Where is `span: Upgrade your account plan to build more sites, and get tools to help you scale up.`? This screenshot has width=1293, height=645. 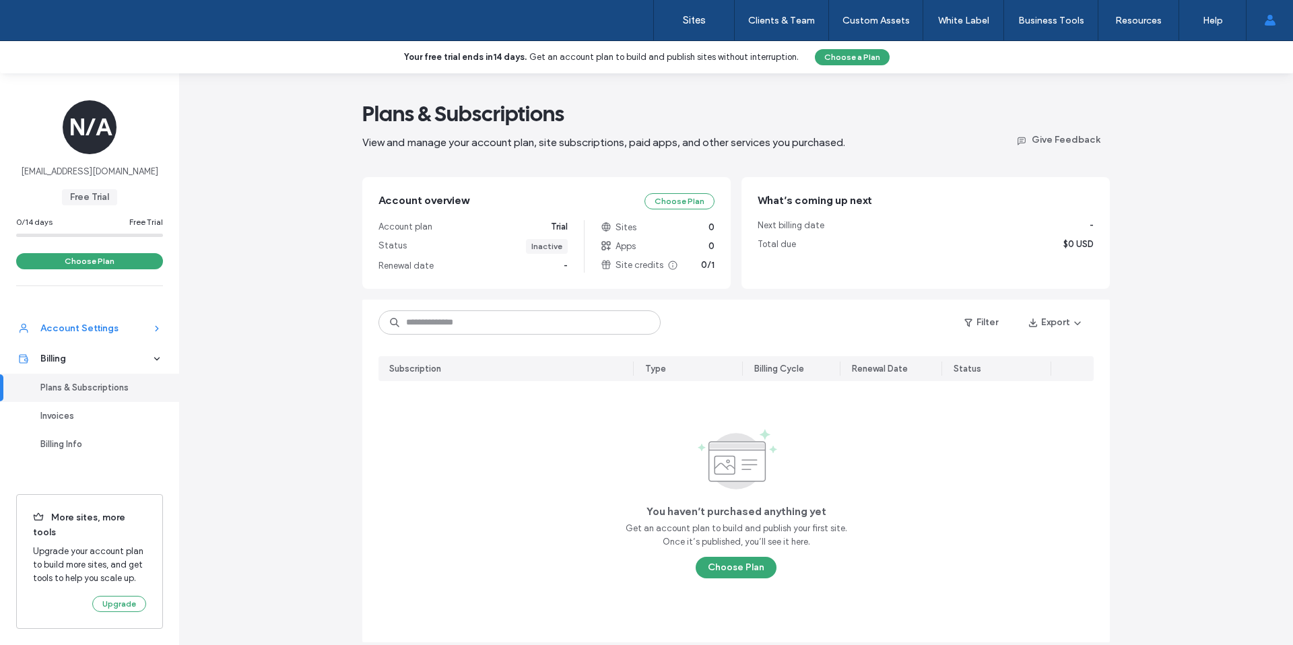 span: Upgrade your account plan to build more sites, and get tools to help you scale up. is located at coordinates (90, 565).